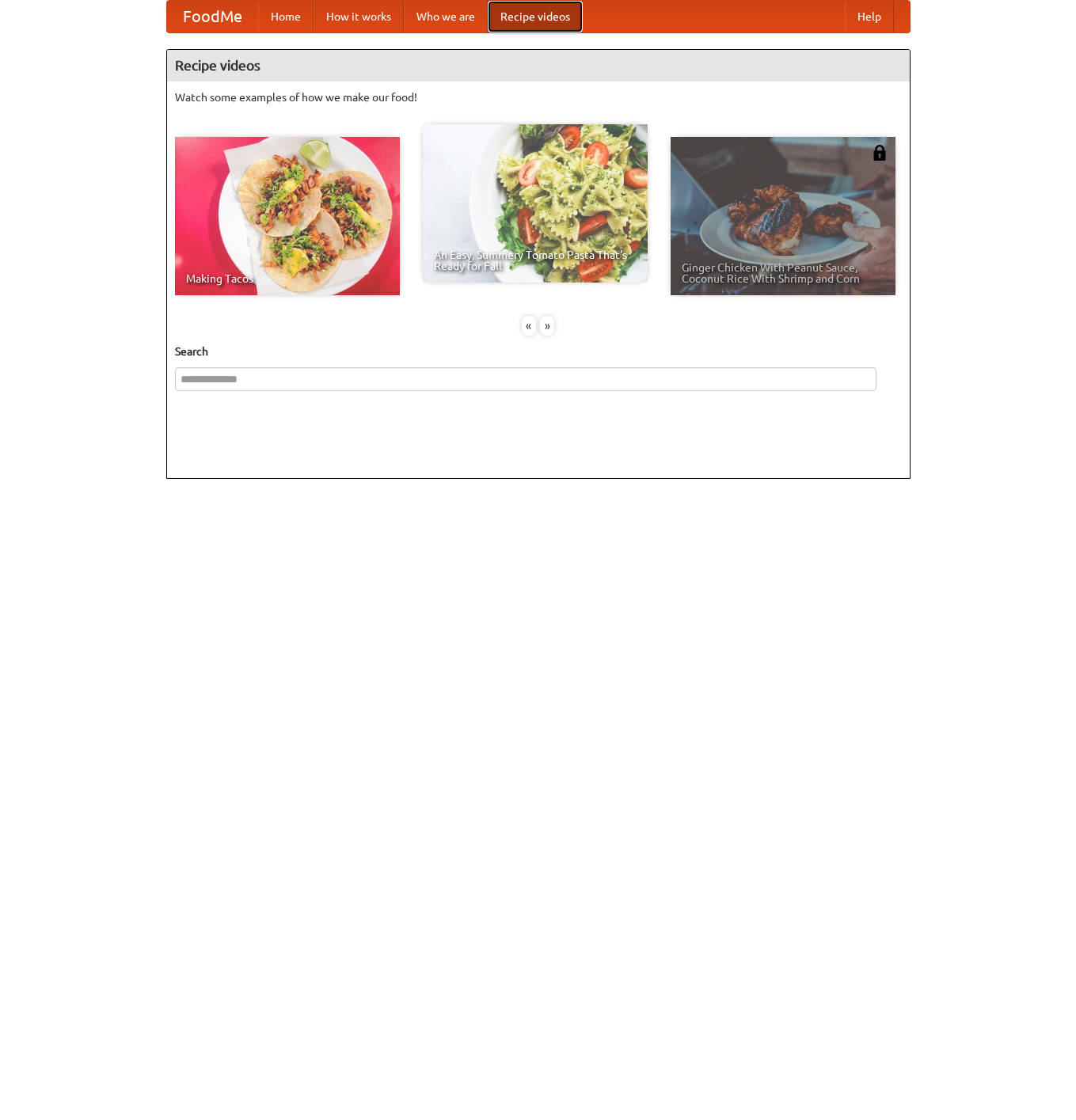 This screenshot has height=1120, width=1076. I want to click on span: An Easy, Summery Tomato Pasta That's Ready for Fall, so click(535, 260).